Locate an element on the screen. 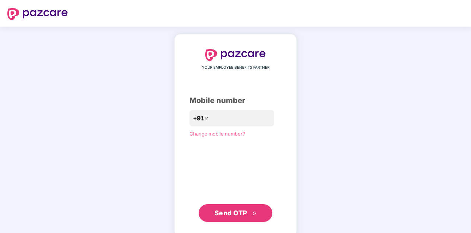  span: YOUR EMPLOYEE BENEFITS PARTNER is located at coordinates (236, 67).